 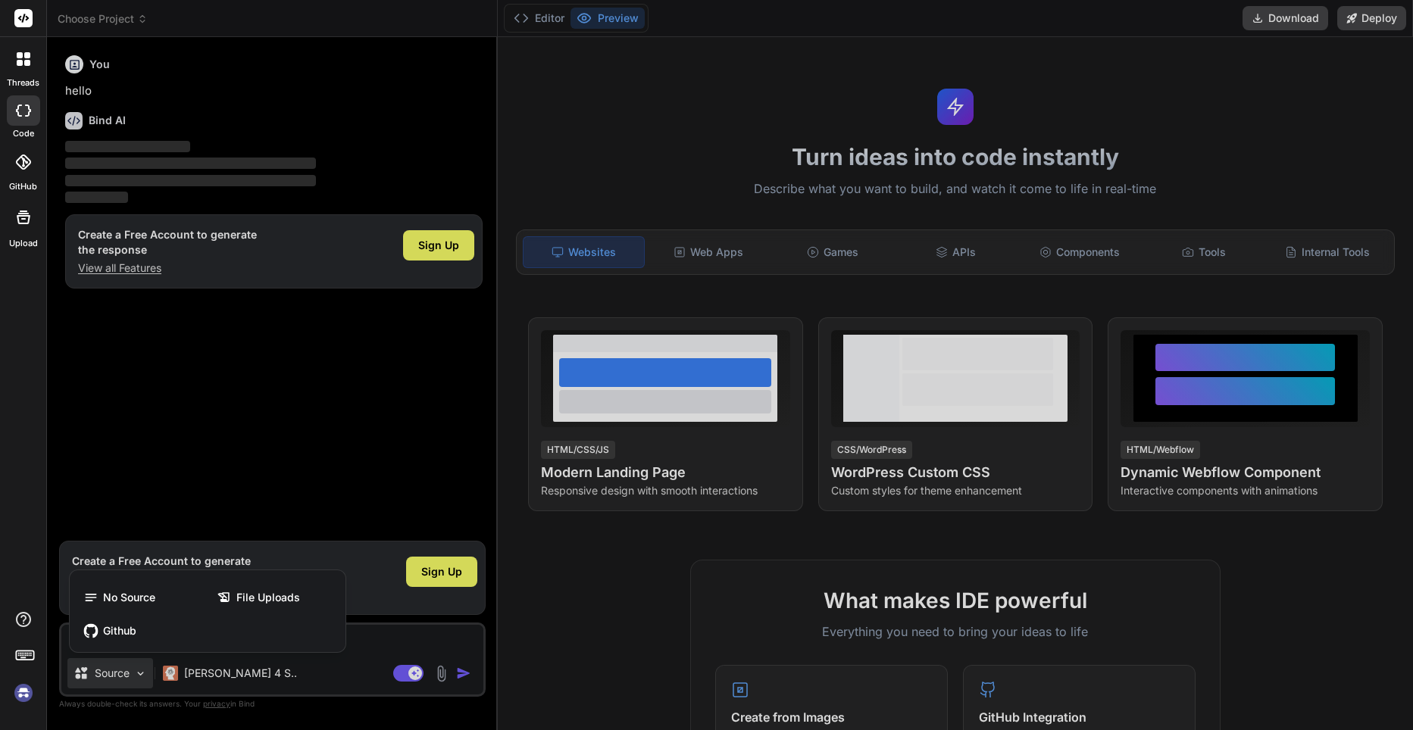 What do you see at coordinates (129, 598) in the screenshot?
I see `span: No Source` at bounding box center [129, 598].